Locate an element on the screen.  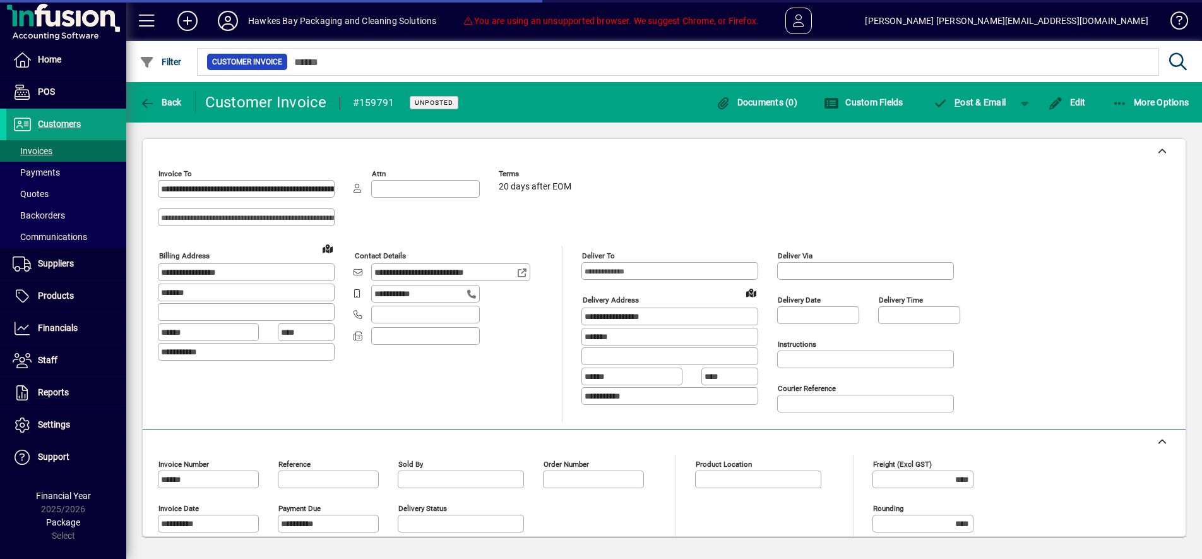
mat-label: Rounding is located at coordinates (888, 508).